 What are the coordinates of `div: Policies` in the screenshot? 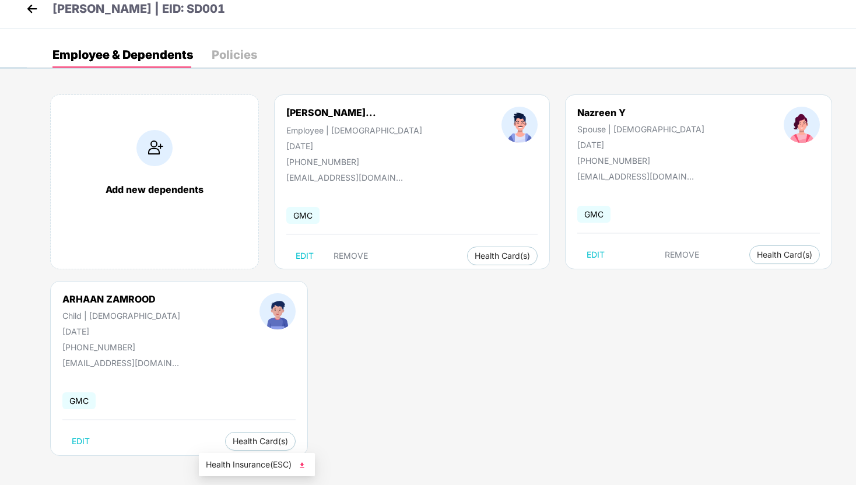 It's located at (234, 55).